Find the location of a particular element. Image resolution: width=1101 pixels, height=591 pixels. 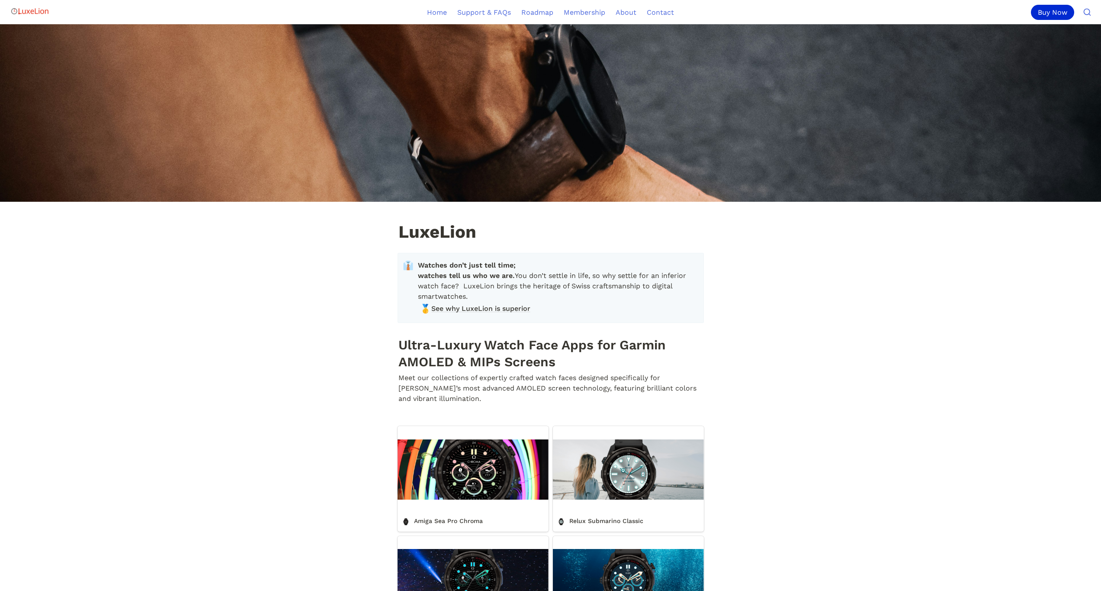

strong: Watches don’t just tell time; watches tell us who we are. is located at coordinates (468, 270).